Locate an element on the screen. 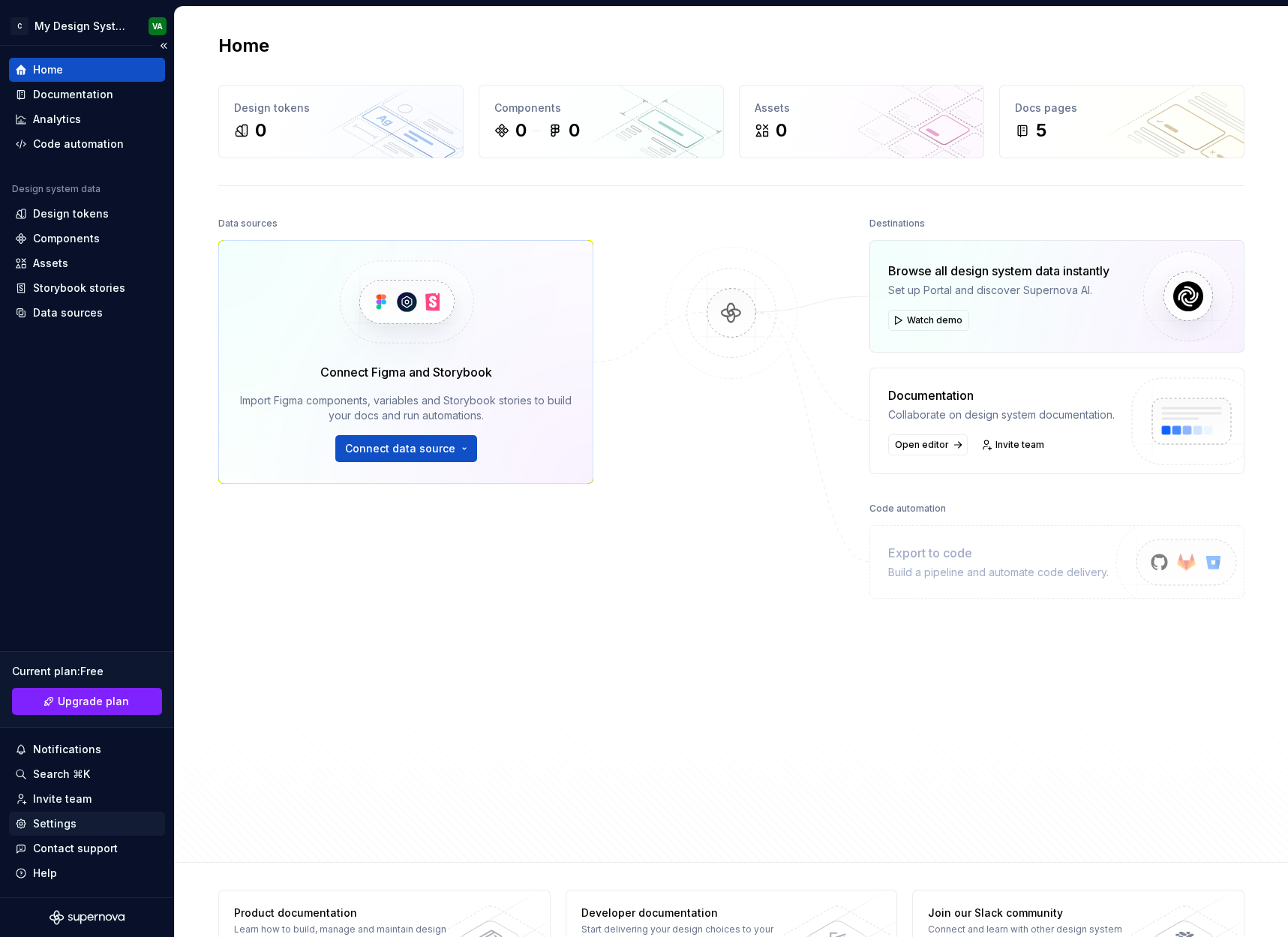 The width and height of the screenshot is (1288, 937). a: Home is located at coordinates (87, 70).